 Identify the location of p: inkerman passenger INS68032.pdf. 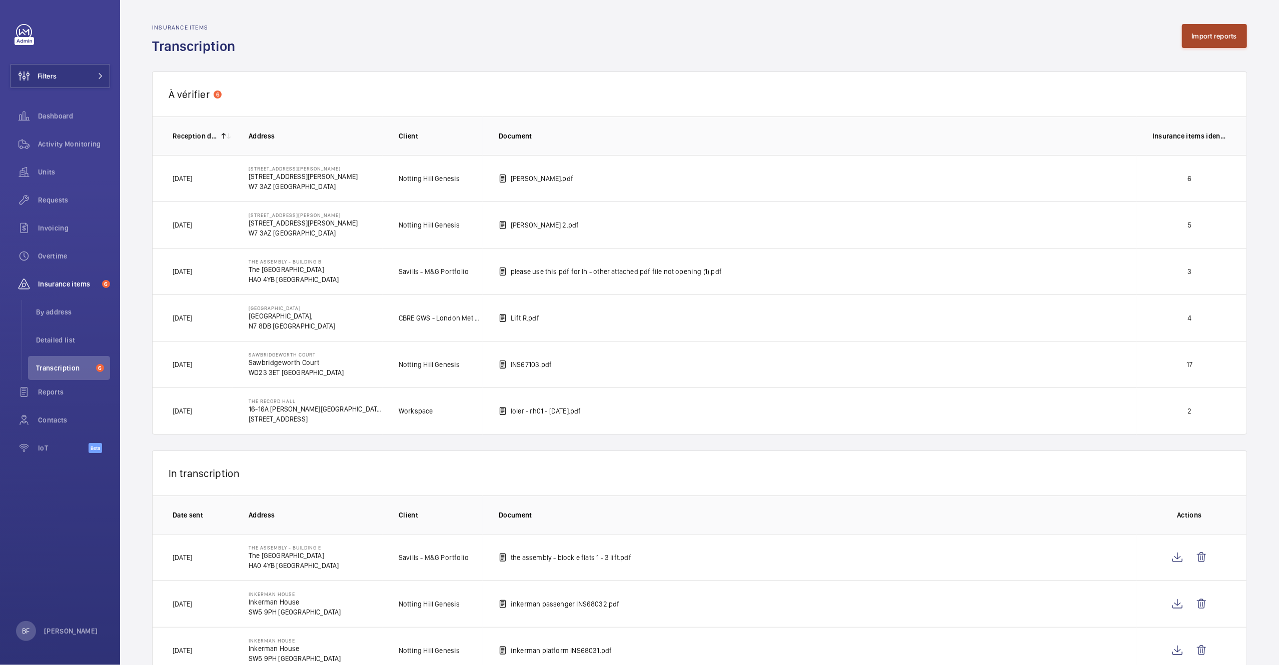
(565, 604).